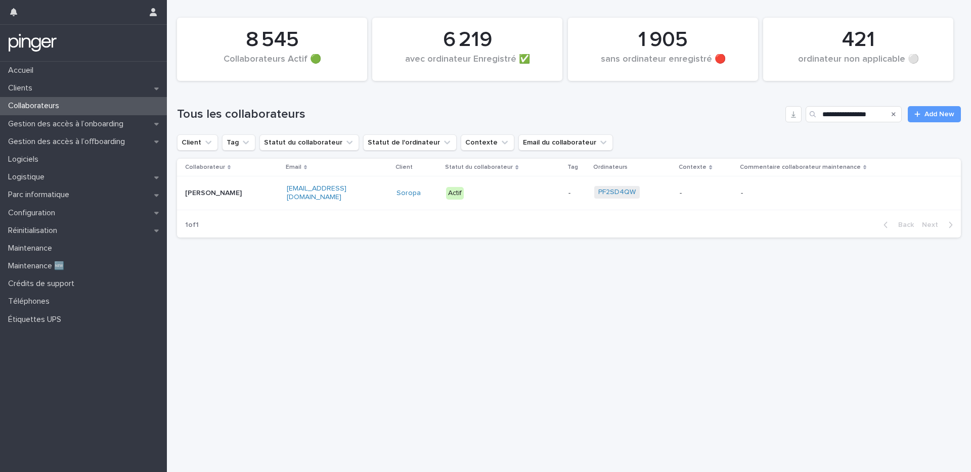 This screenshot has width=971, height=472. I want to click on button: Email du collaborateur, so click(565, 143).